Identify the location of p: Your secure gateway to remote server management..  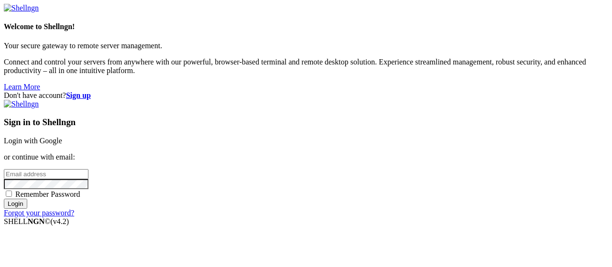
(306, 46).